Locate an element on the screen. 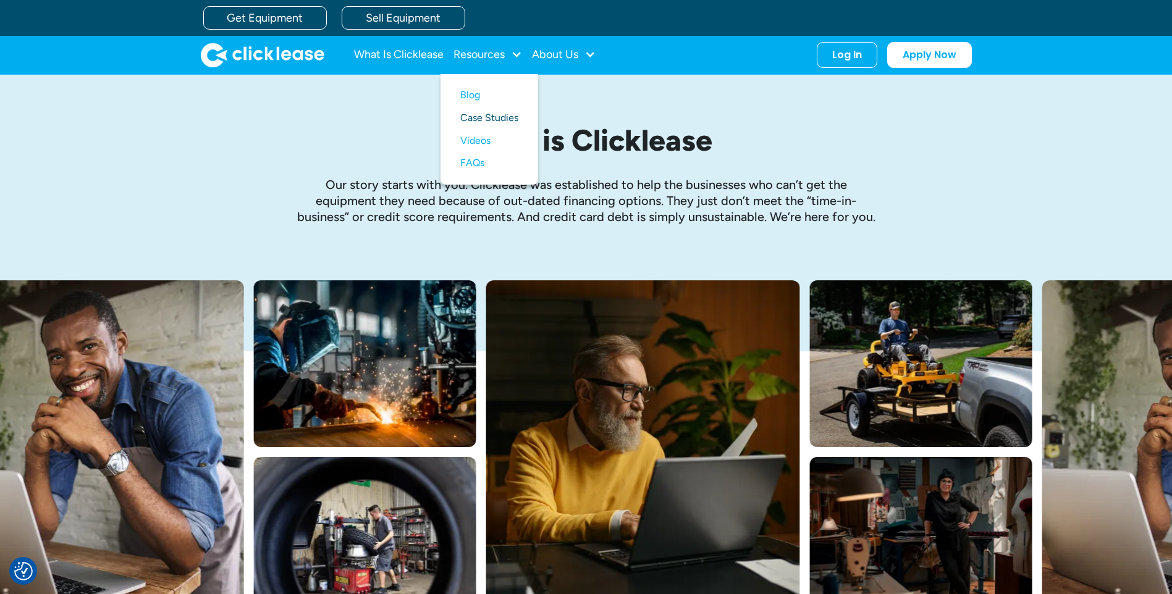 The height and width of the screenshot is (594, 1172). a: Get Equipment is located at coordinates (265, 18).